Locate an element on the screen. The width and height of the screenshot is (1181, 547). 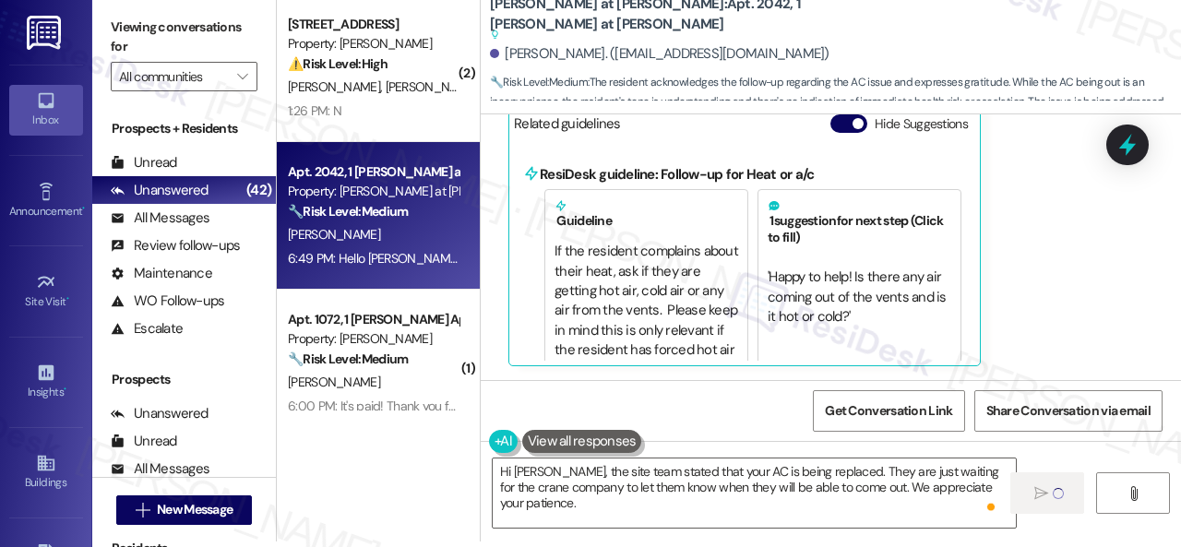
img: ResiDesk Logo is located at coordinates (45, 32).